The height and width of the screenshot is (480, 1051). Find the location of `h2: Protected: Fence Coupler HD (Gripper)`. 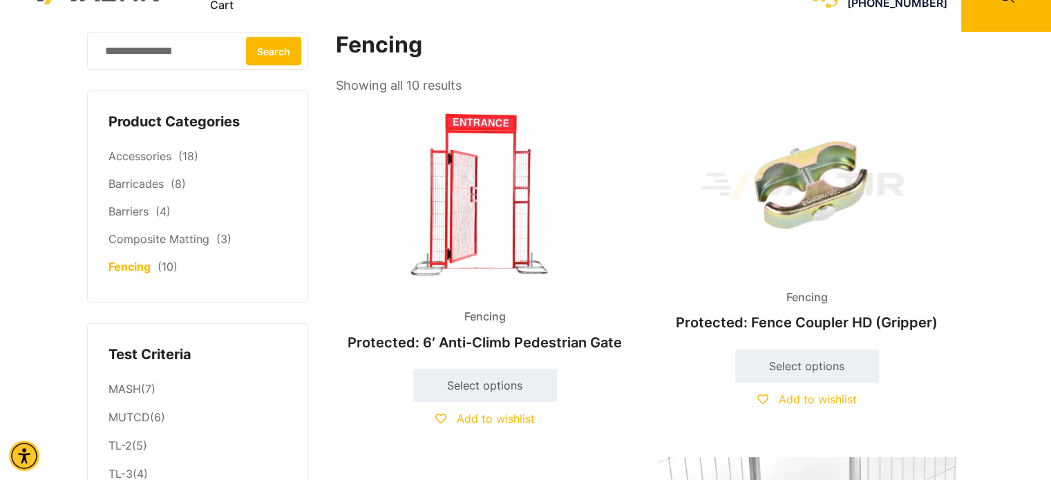

h2: Protected: Fence Coupler HD (Gripper) is located at coordinates (807, 323).